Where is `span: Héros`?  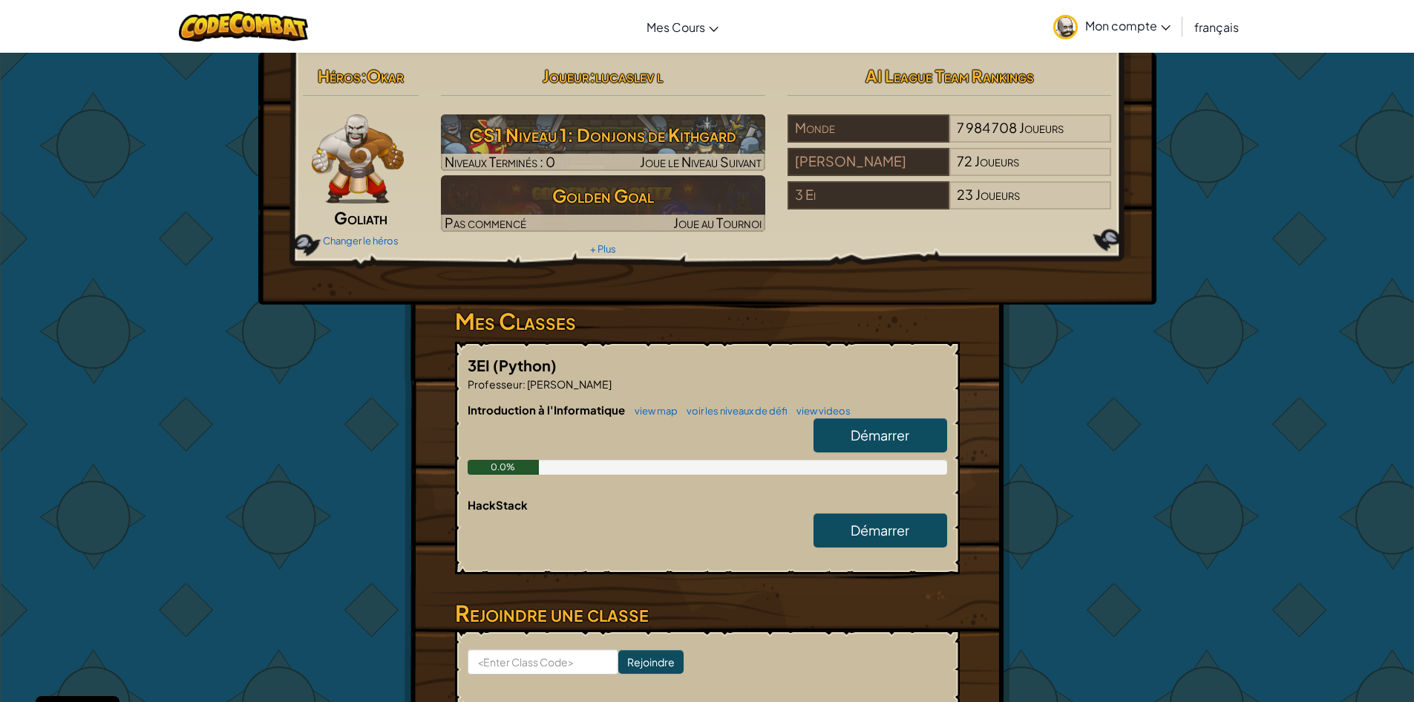
span: Héros is located at coordinates (339, 76).